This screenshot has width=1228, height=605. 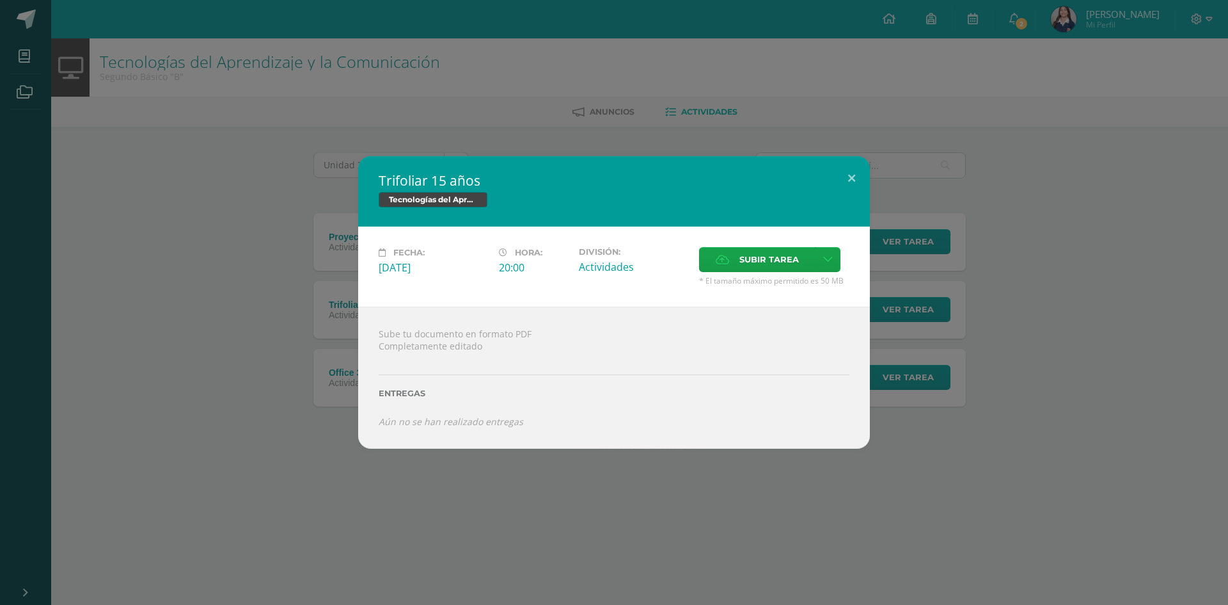 I want to click on span: Fecha:, so click(x=409, y=252).